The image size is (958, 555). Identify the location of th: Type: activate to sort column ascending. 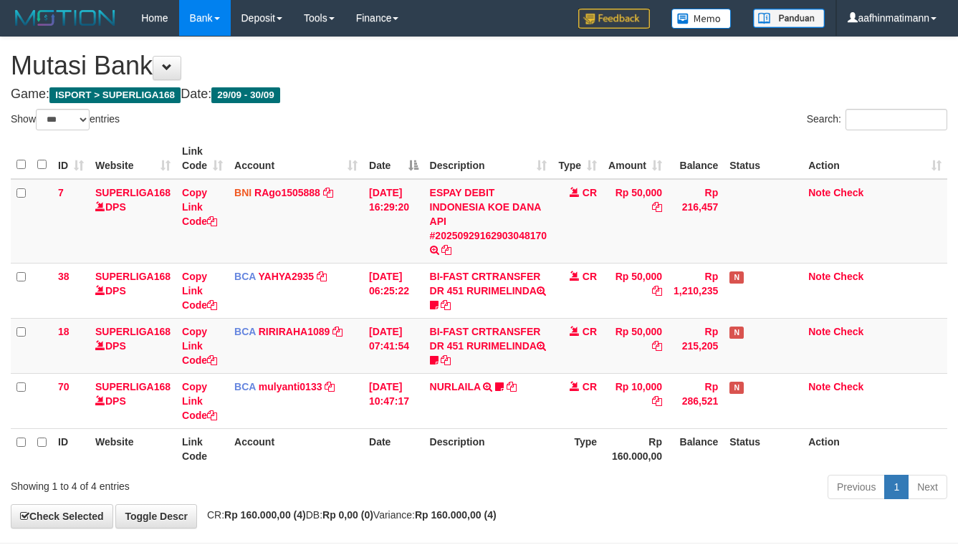
(578, 158).